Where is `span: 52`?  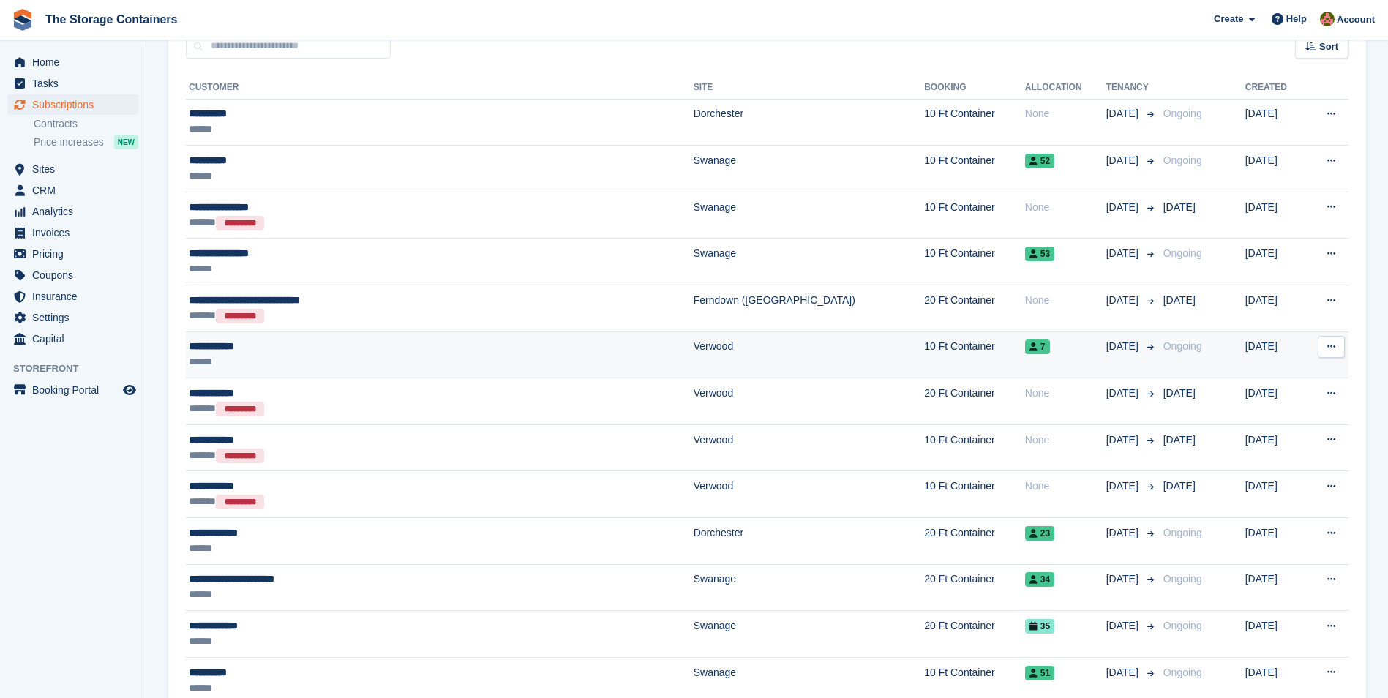
span: 52 is located at coordinates (1040, 161).